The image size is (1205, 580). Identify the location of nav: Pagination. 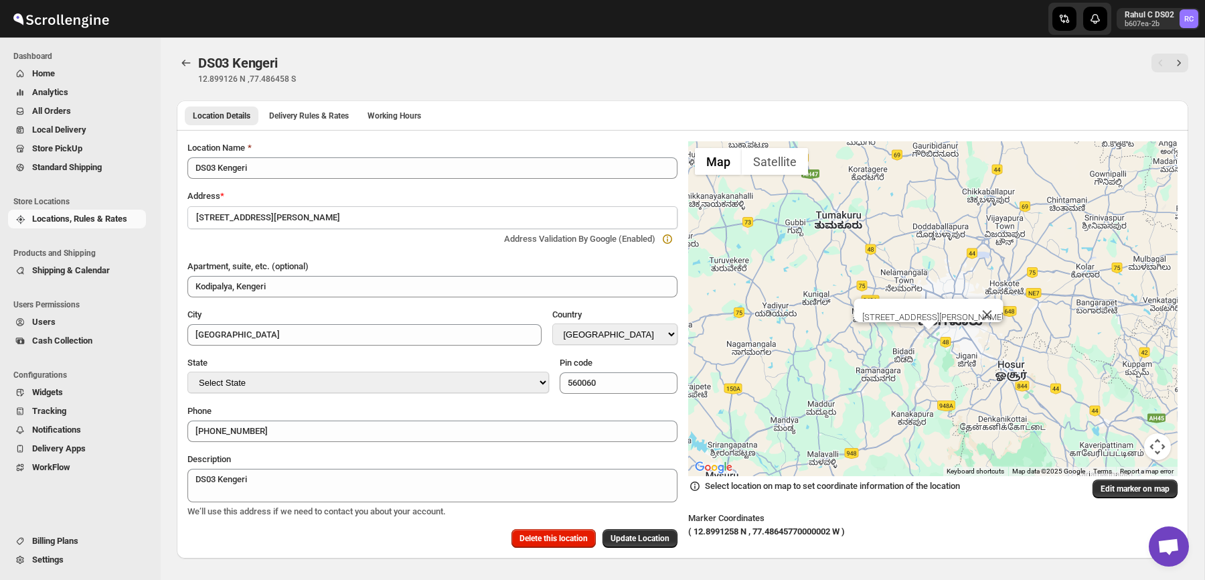
(1169, 63).